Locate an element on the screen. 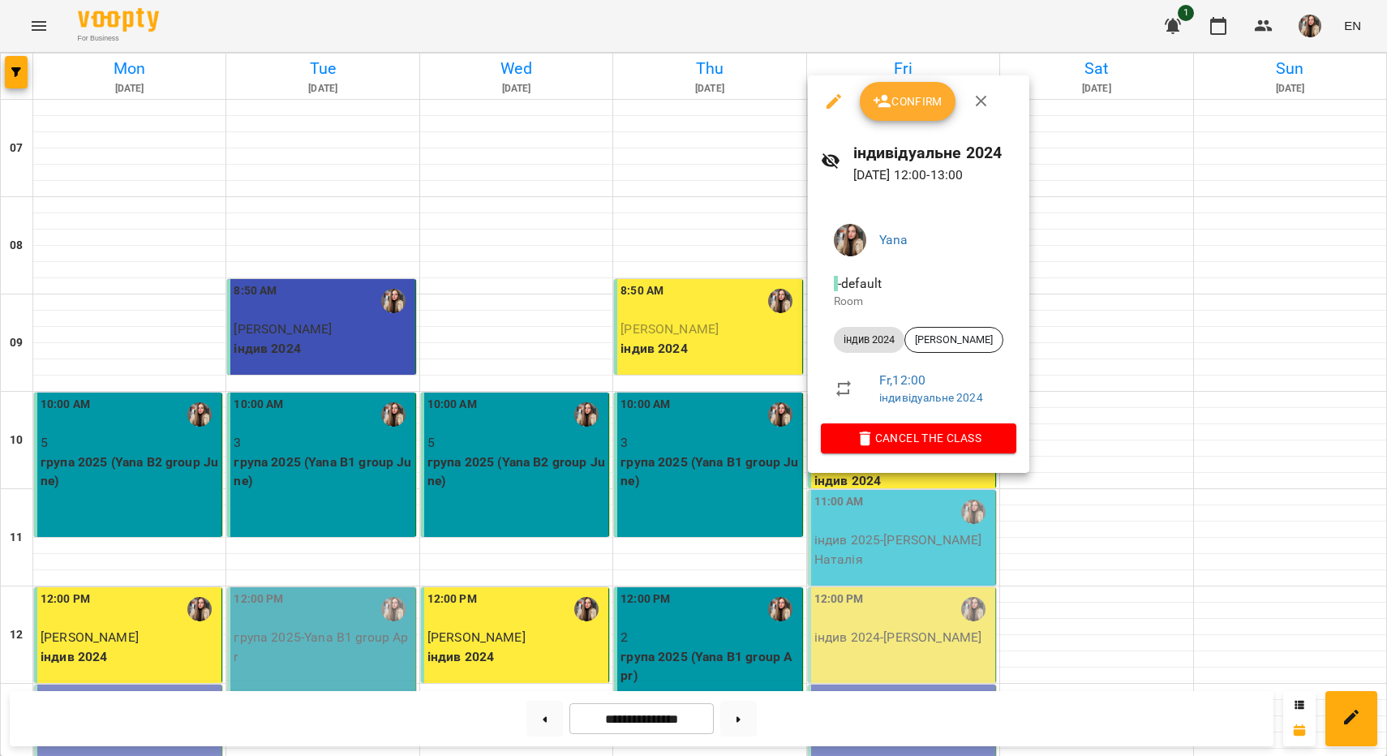  span: - default is located at coordinates (859, 283).